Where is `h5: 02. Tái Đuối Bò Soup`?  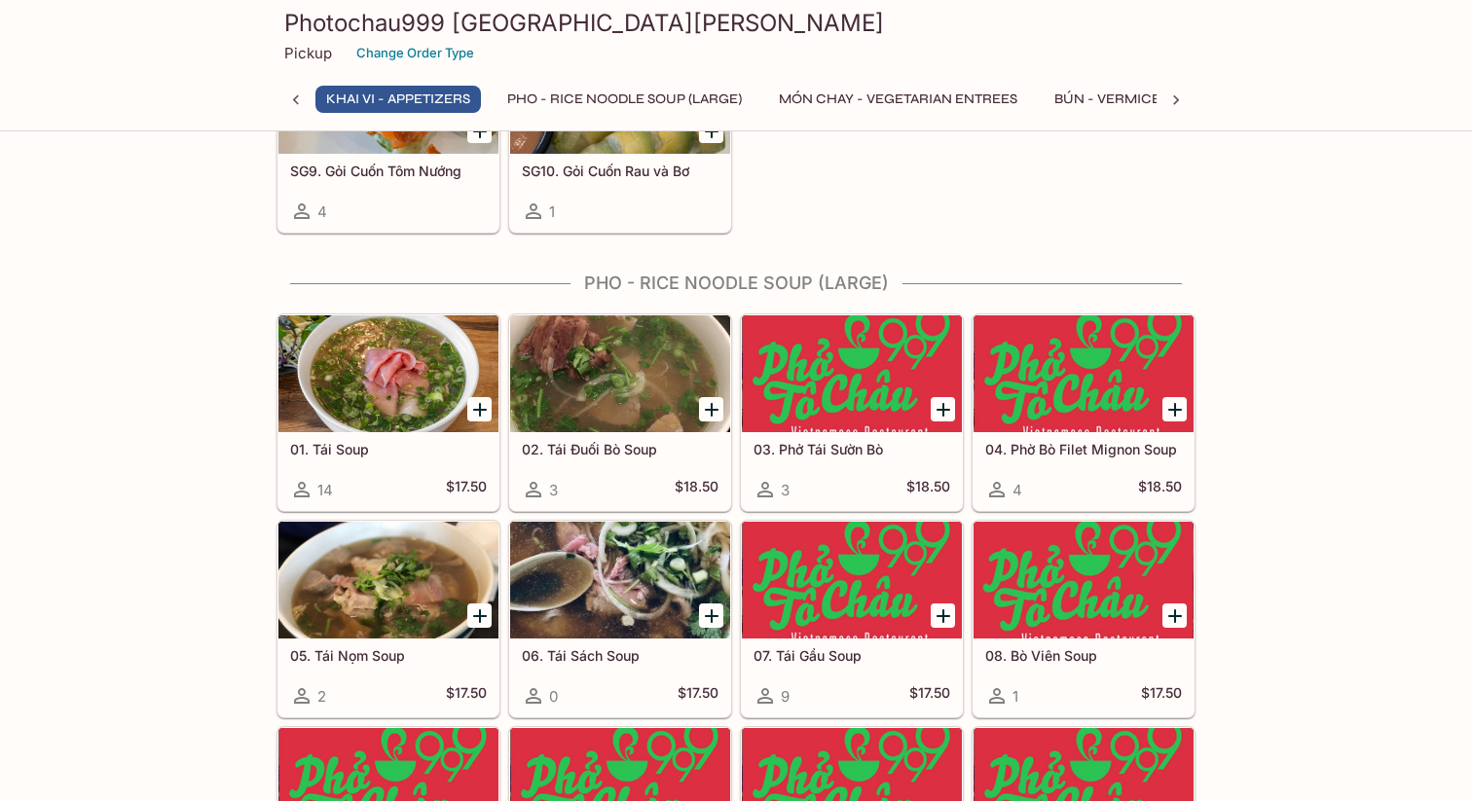 h5: 02. Tái Đuối Bò Soup is located at coordinates (620, 449).